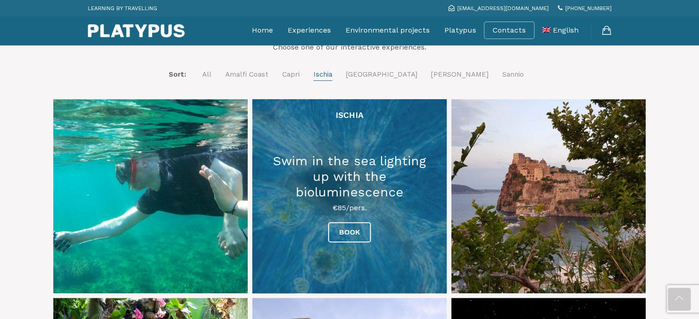 The height and width of the screenshot is (319, 699). I want to click on a: Experiences, so click(309, 30).